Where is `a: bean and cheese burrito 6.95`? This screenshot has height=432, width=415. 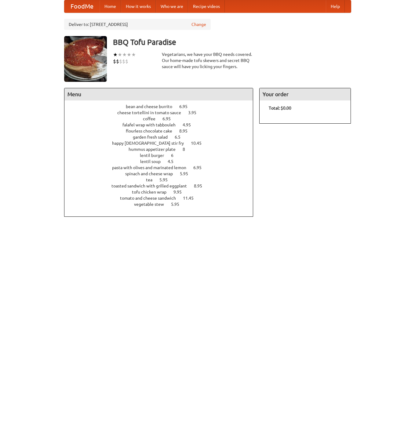 a: bean and cheese burrito 6.95 is located at coordinates (162, 107).